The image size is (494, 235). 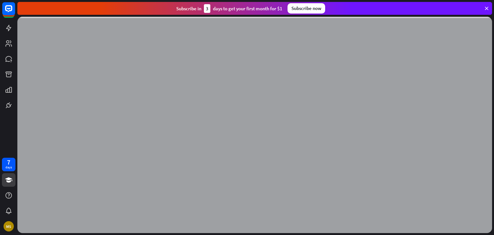 I want to click on a: 7 days, so click(x=9, y=164).